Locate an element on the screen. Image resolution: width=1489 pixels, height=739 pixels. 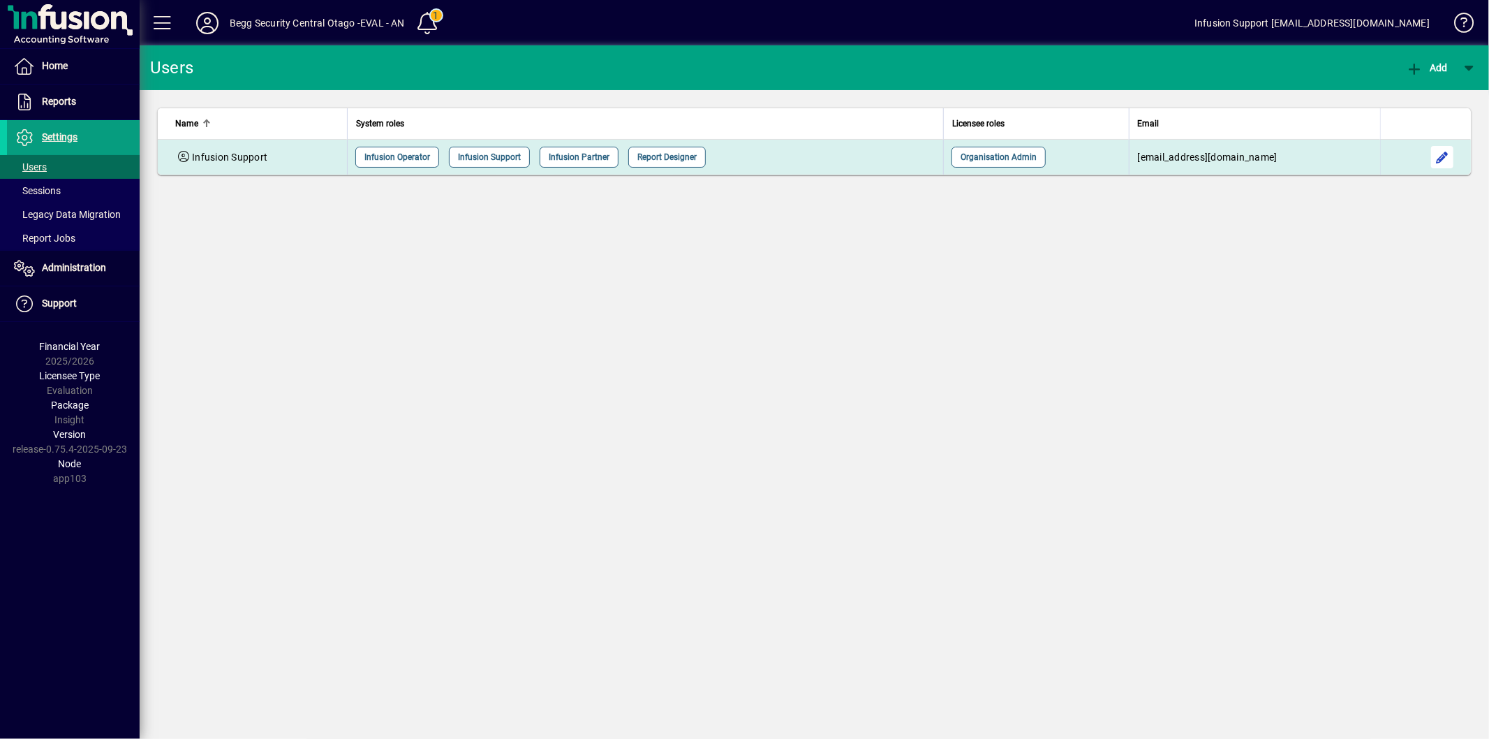
span: Administration is located at coordinates (74, 267).